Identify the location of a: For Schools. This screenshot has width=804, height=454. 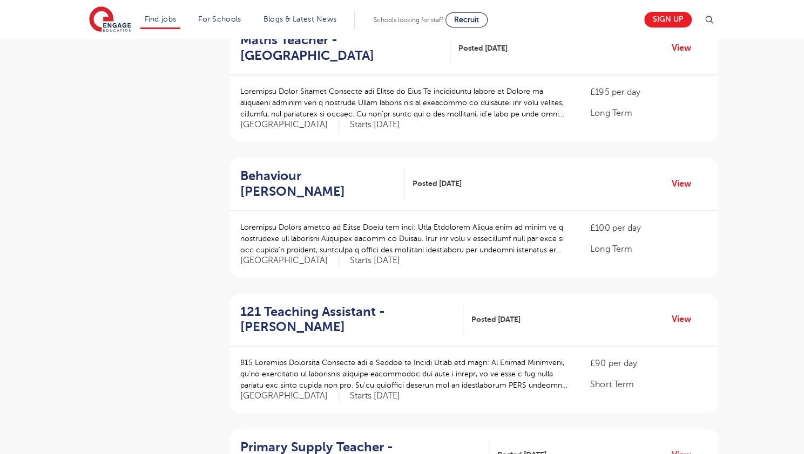
(219, 19).